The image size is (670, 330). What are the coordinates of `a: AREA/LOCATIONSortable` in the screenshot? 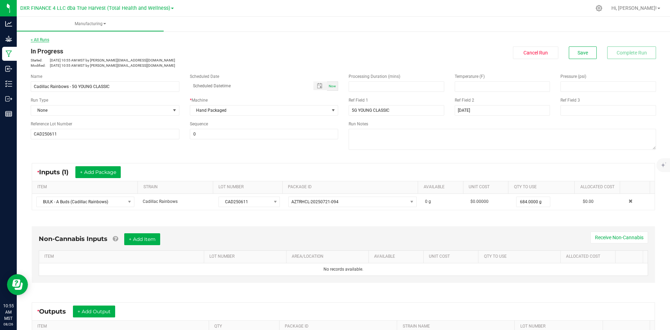 It's located at (329, 256).